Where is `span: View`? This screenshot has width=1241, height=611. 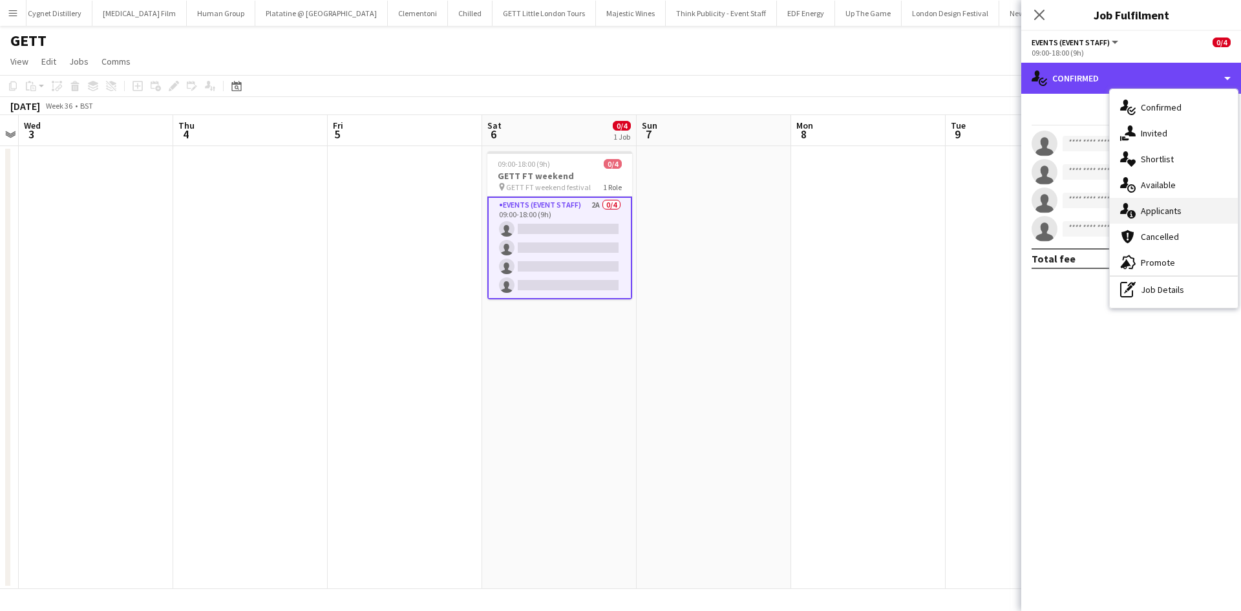 span: View is located at coordinates (19, 61).